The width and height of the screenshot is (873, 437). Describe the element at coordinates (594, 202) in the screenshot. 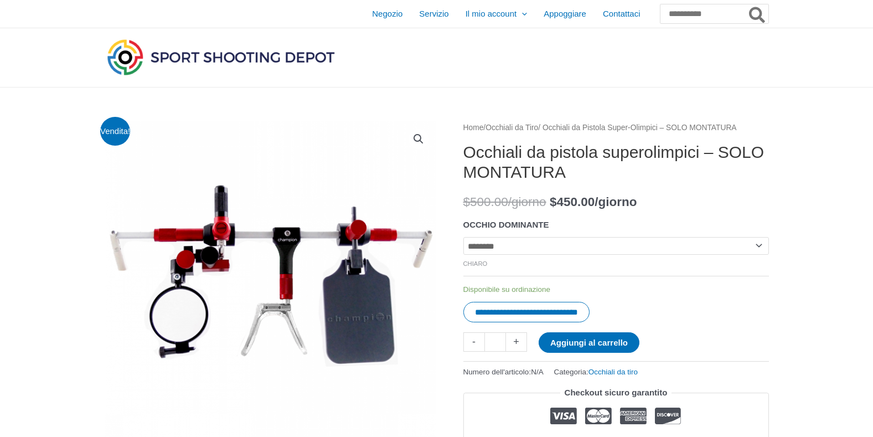

I see `bdi: 450.00/giorno` at that location.